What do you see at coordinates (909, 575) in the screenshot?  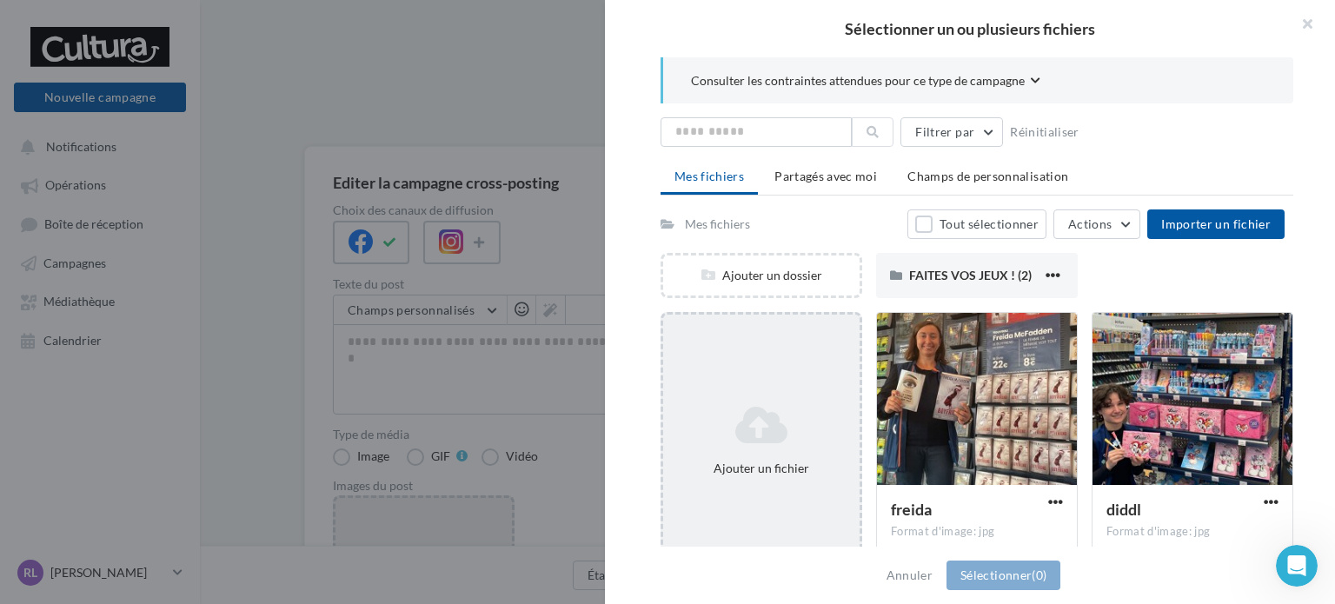 I see `button: Annuler` at bounding box center [909, 575].